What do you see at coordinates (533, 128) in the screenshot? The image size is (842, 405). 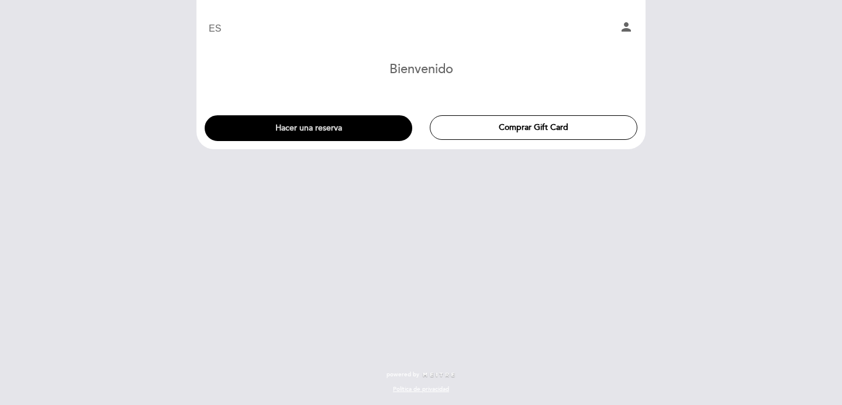 I see `button: Comprar Gift Card` at bounding box center [533, 128].